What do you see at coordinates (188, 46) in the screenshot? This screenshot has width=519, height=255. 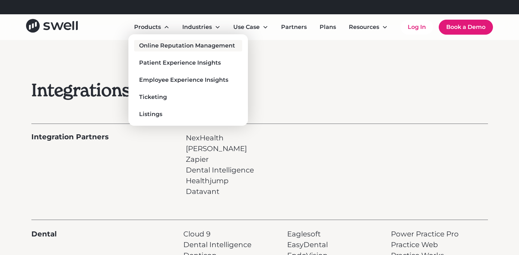 I see `a: Online Reputation Management` at bounding box center [188, 46].